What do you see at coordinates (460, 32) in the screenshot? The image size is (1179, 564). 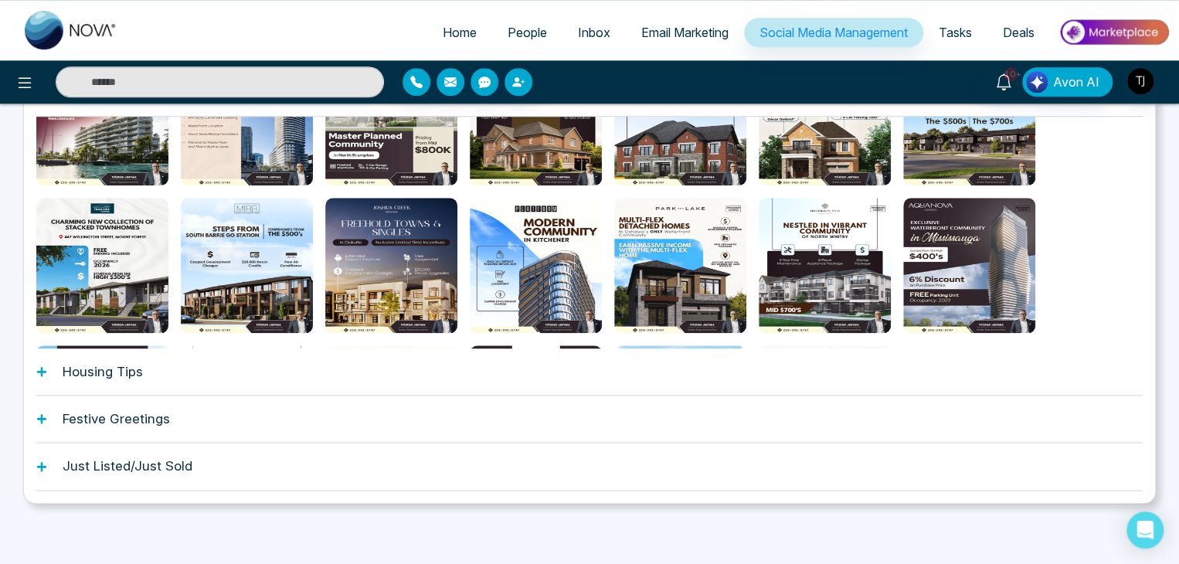 I see `a: Home` at bounding box center [460, 32].